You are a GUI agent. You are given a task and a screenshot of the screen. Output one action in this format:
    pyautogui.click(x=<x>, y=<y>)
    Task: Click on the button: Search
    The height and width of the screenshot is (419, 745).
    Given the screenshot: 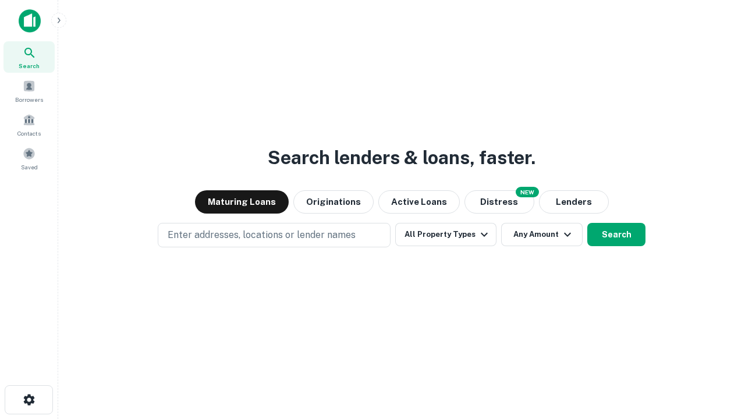 What is the action you would take?
    pyautogui.click(x=617, y=235)
    